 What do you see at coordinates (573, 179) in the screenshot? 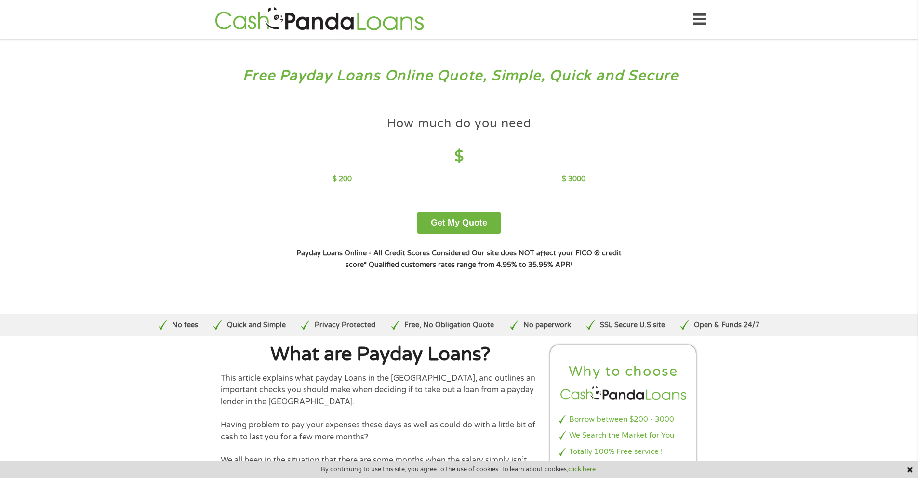
I see `p: $ 3000` at bounding box center [573, 179].